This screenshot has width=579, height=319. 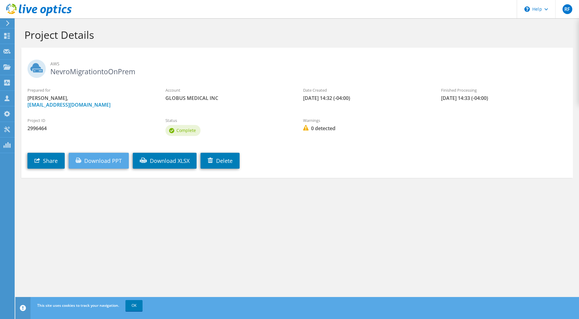 What do you see at coordinates (90, 128) in the screenshot?
I see `span: 2996464` at bounding box center [90, 128].